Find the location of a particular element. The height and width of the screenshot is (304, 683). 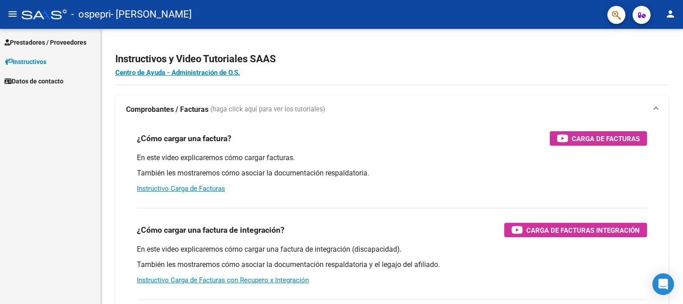

p: En este video explicaremos cómo cargar una factura de integración (discapacidad). is located at coordinates (392, 249).